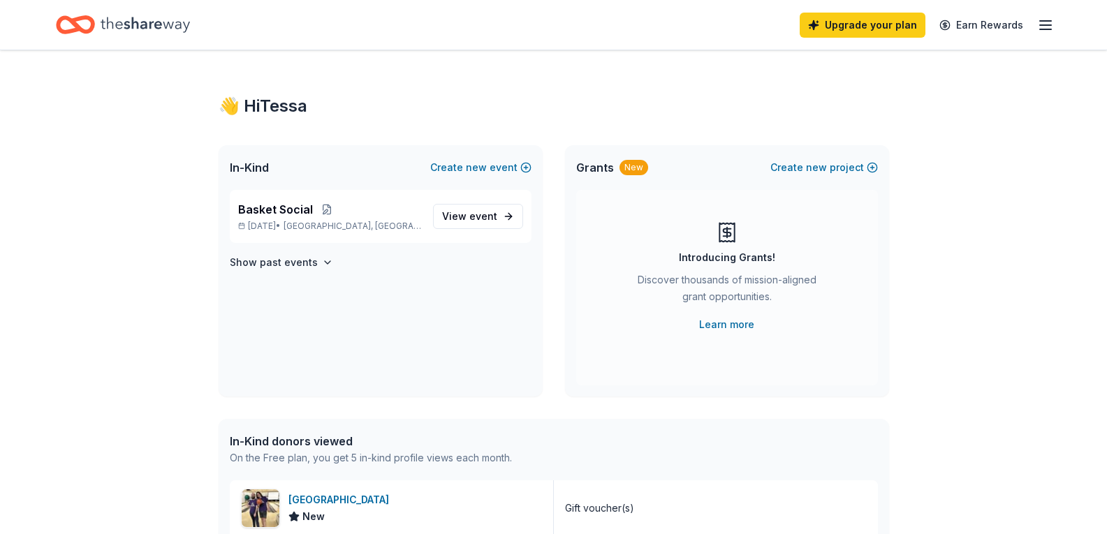 The image size is (1107, 534). I want to click on a: Home, so click(123, 24).